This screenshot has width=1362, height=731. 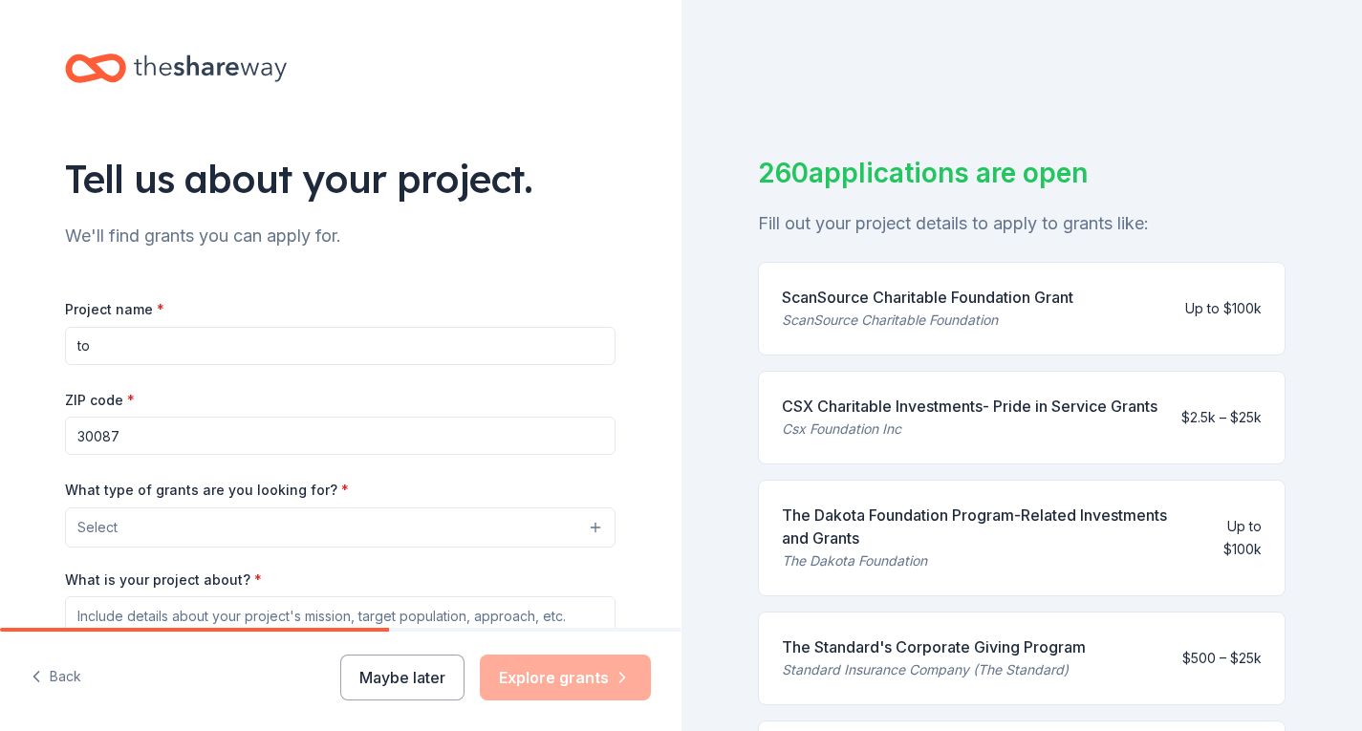 What do you see at coordinates (115, 310) in the screenshot?
I see `label: Project name` at bounding box center [115, 310].